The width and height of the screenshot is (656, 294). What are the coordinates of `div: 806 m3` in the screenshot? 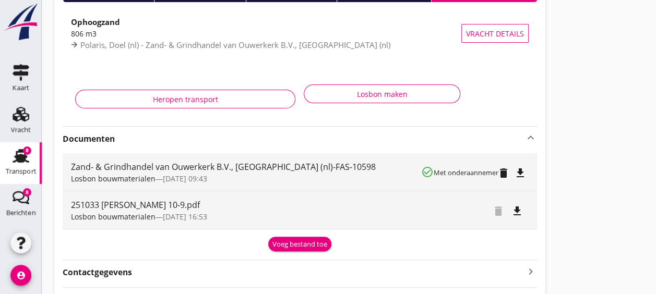 It's located at (266, 33).